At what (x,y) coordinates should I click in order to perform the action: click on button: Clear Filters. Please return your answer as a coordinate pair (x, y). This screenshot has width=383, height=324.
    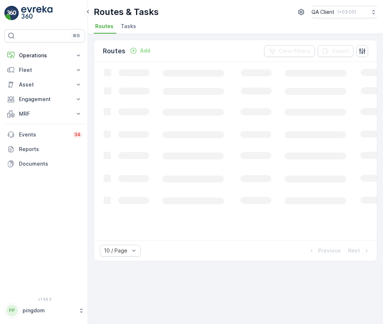
    Looking at the image, I should click on (289, 51).